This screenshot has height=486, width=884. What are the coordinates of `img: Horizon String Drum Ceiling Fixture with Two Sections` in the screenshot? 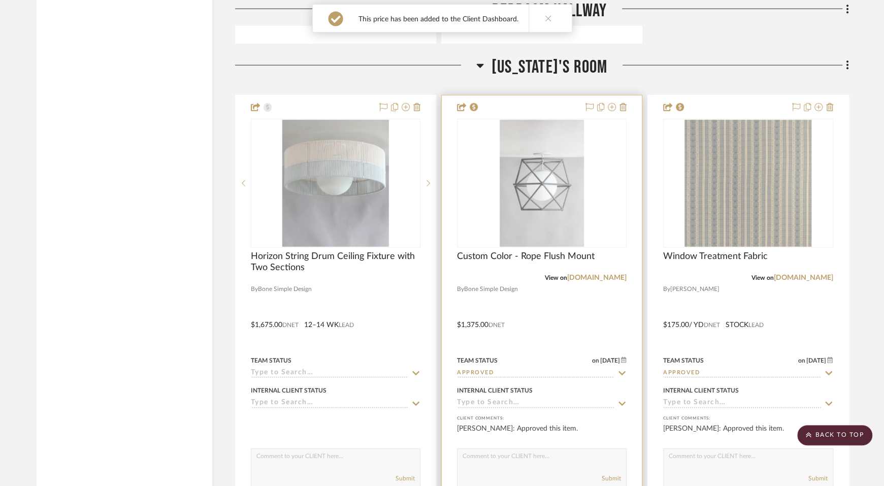 It's located at (336, 183).